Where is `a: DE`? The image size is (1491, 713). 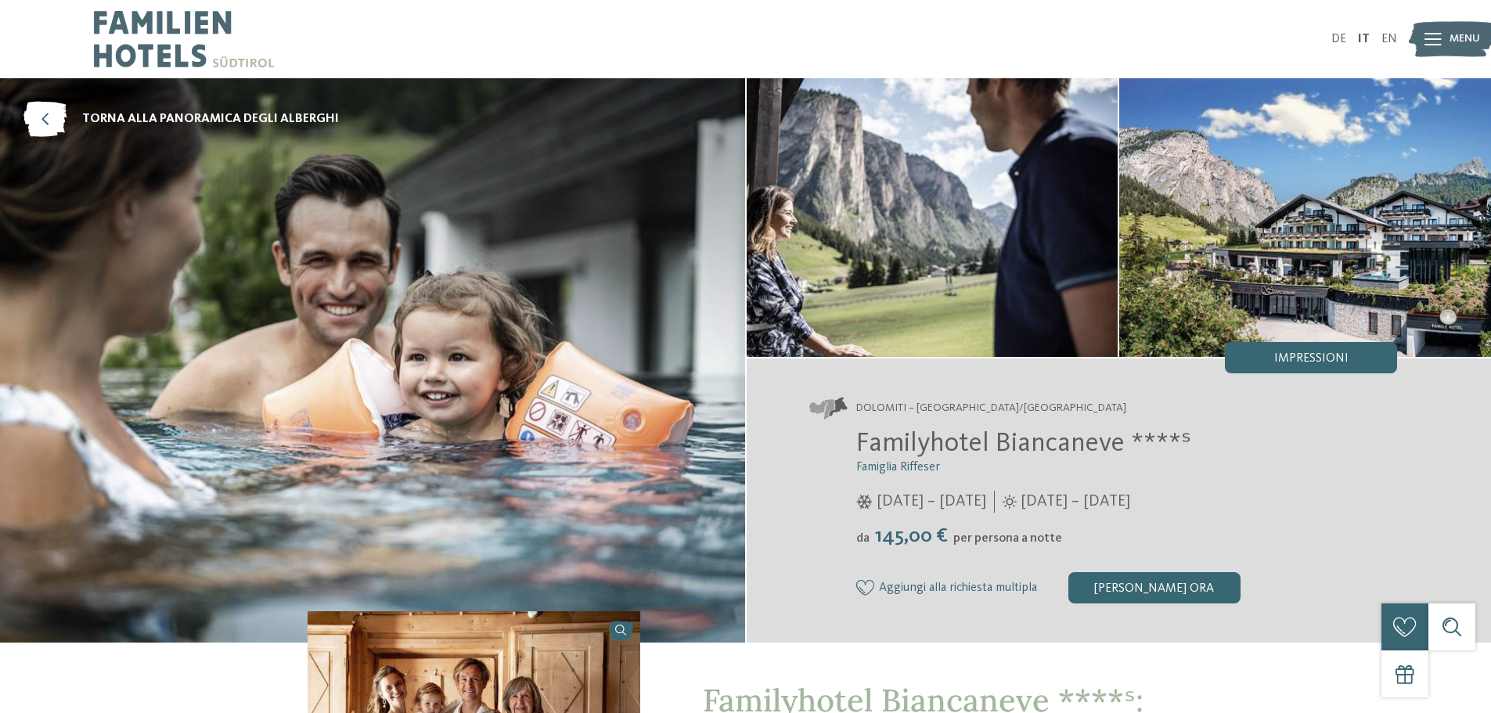 a: DE is located at coordinates (1338, 39).